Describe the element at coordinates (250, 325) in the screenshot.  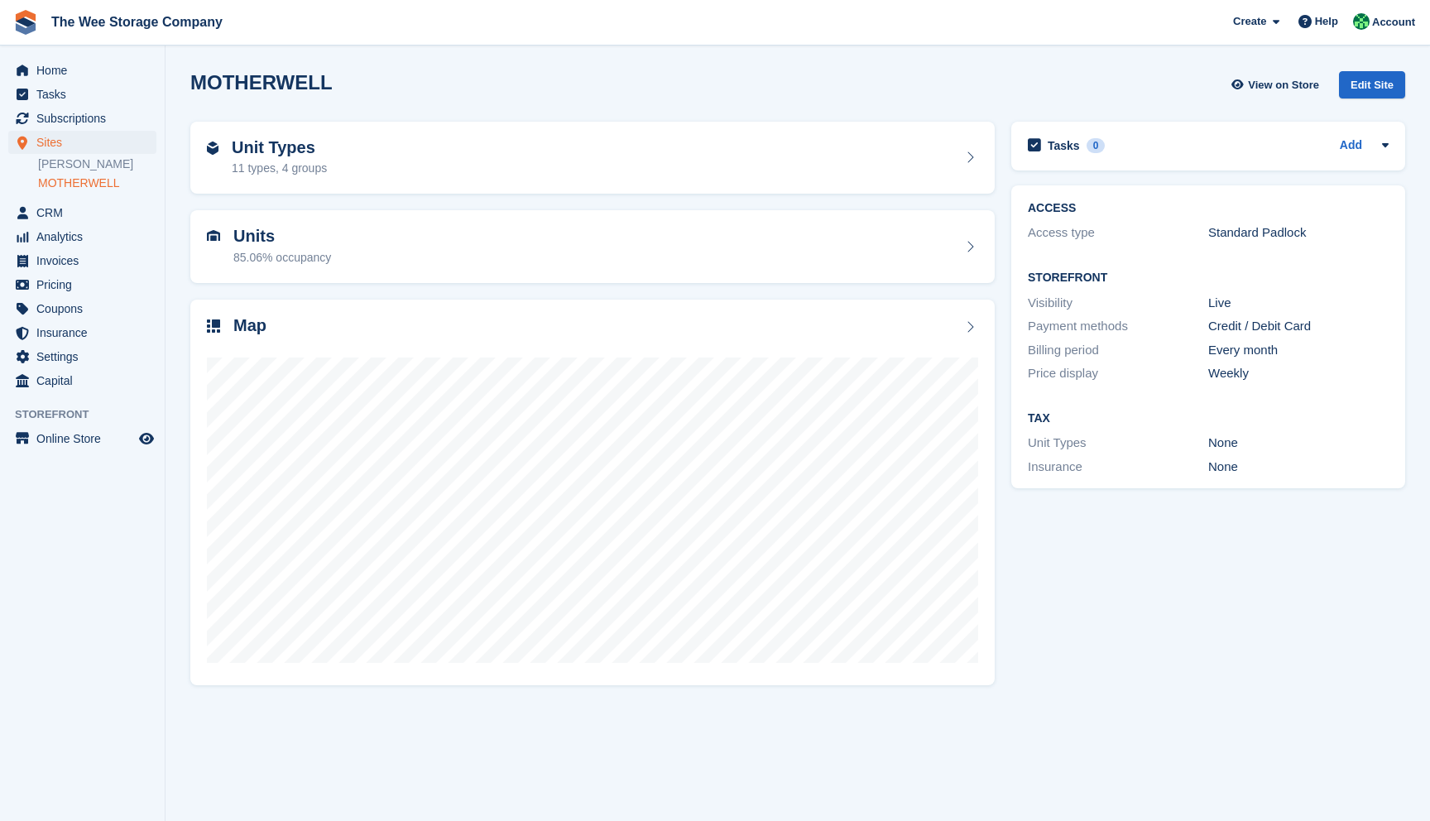
I see `h2: Map` at that location.